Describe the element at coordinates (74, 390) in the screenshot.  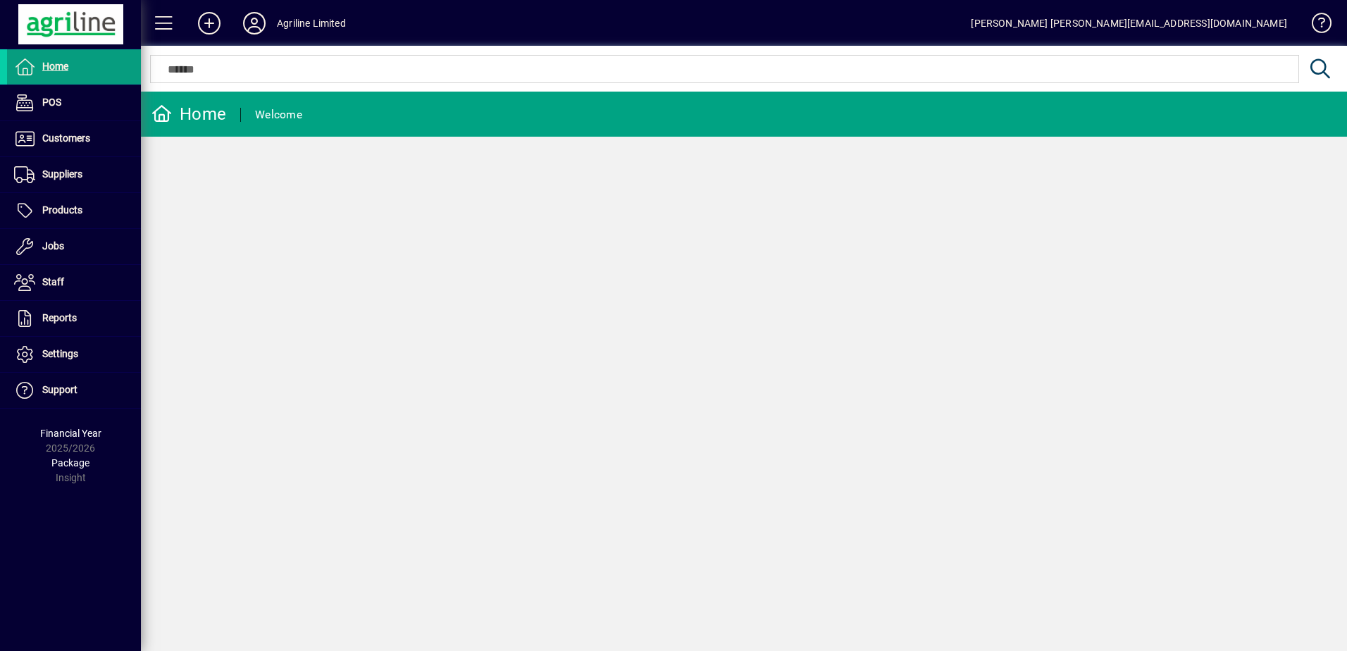
I see `a: Support` at that location.